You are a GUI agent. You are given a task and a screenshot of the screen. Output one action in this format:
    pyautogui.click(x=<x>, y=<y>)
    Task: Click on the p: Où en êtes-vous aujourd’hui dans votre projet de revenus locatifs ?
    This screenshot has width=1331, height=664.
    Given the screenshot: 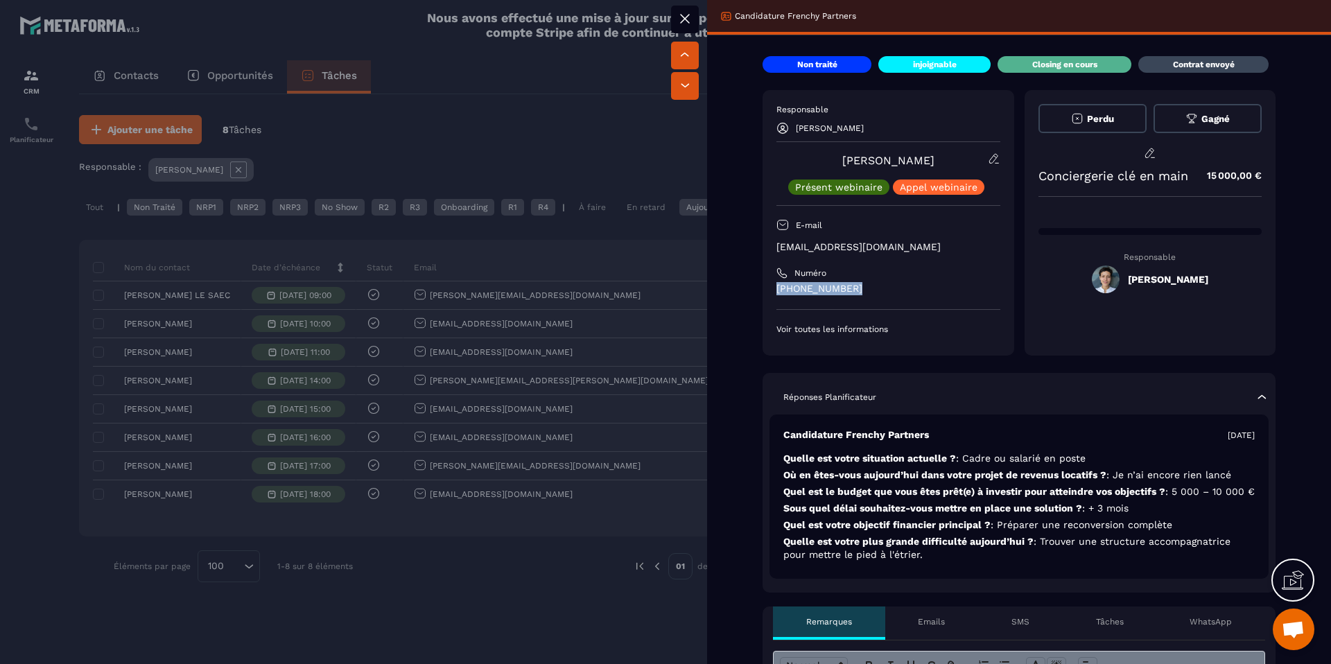 What is the action you would take?
    pyautogui.click(x=1019, y=475)
    